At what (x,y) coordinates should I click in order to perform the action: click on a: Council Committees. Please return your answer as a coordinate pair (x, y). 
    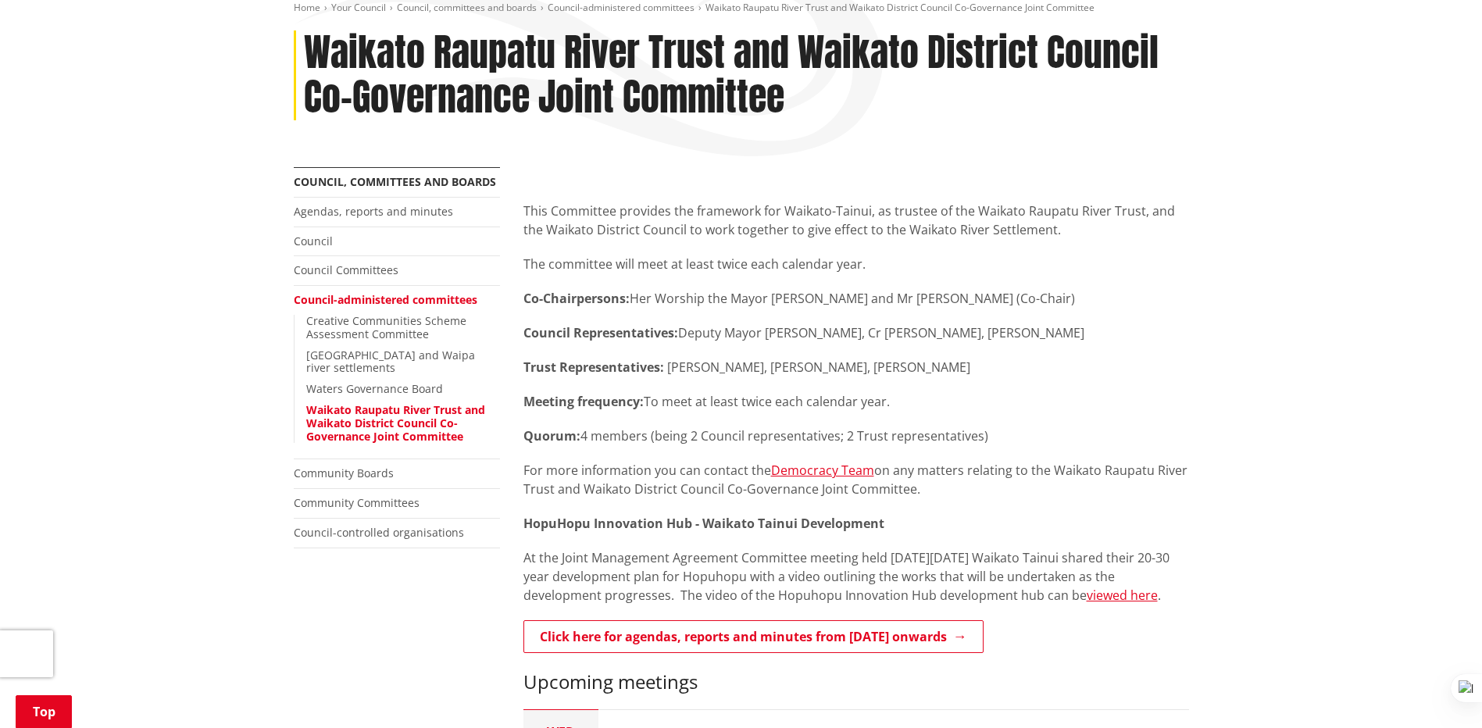
    Looking at the image, I should click on (346, 270).